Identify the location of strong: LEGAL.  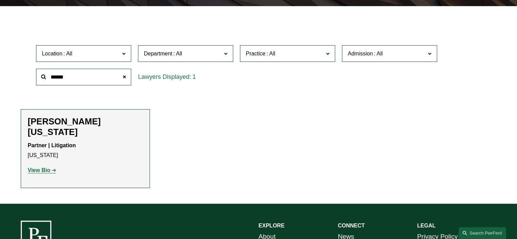
(426, 225).